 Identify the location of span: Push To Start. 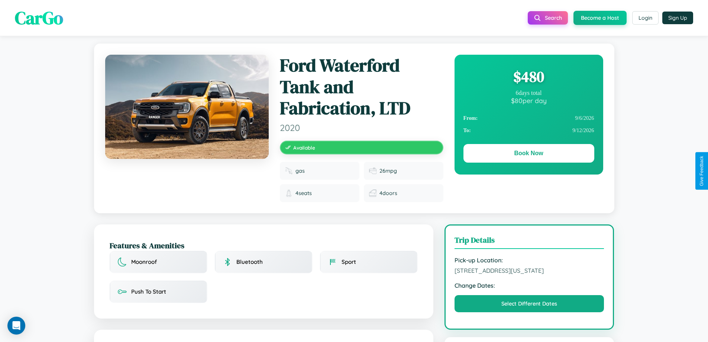
(149, 291).